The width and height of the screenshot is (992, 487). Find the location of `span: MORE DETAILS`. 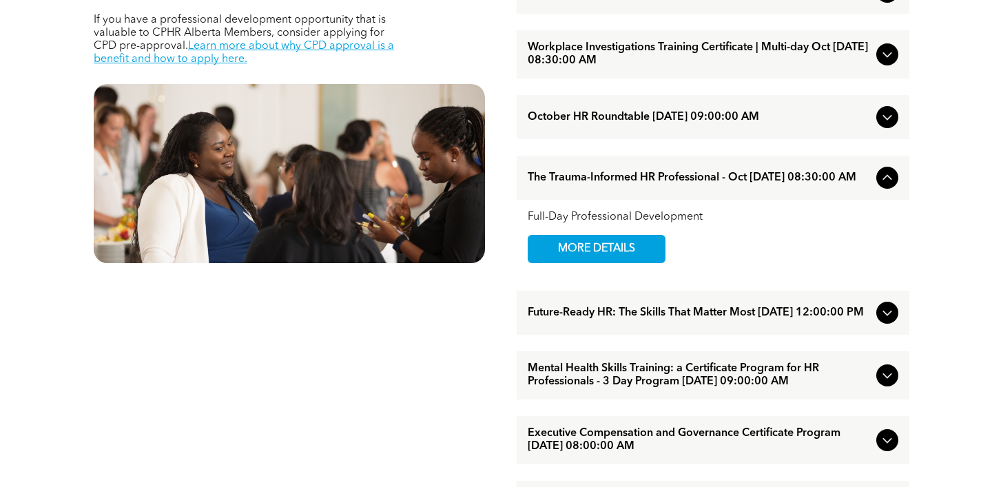

span: MORE DETAILS is located at coordinates (597, 249).